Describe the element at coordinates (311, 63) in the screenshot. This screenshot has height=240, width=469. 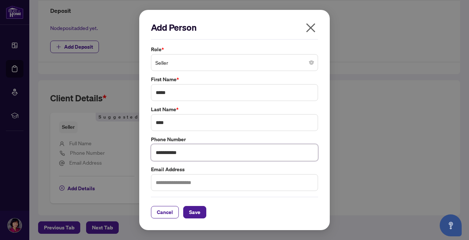
I see `span: close-circle` at that location.